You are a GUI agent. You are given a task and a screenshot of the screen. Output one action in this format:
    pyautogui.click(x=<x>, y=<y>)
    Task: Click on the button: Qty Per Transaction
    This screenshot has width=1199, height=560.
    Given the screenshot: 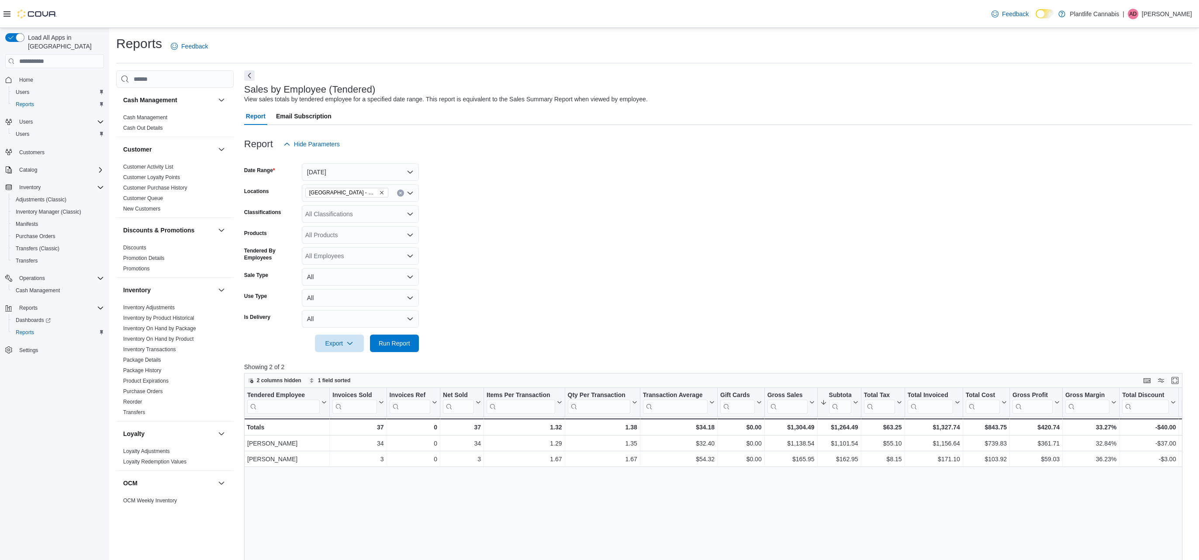 What is the action you would take?
    pyautogui.click(x=602, y=402)
    